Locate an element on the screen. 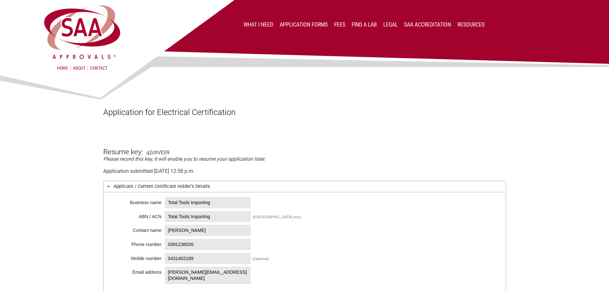  div: Contact name is located at coordinates (137, 229).